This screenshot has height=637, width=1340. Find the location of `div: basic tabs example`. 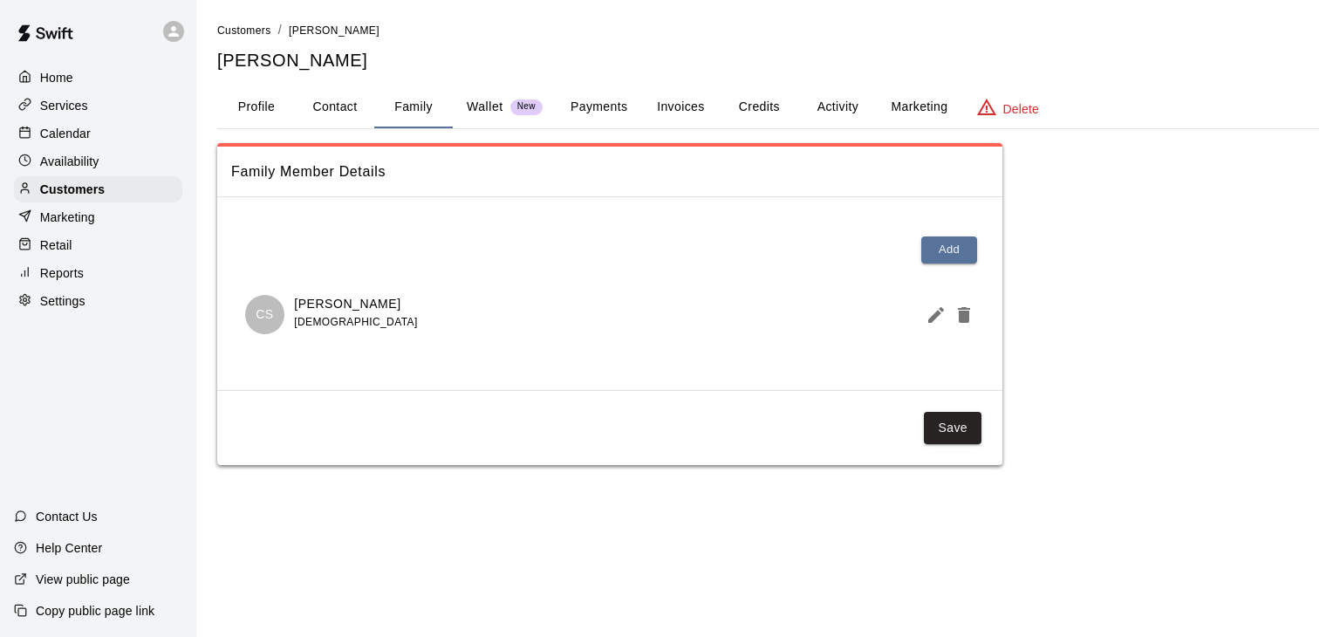

div: basic tabs example is located at coordinates (768, 107).